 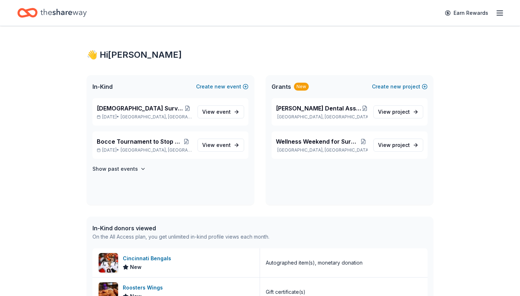 What do you see at coordinates (181, 228) in the screenshot?
I see `div: In-Kind donors viewed` at bounding box center [181, 228].